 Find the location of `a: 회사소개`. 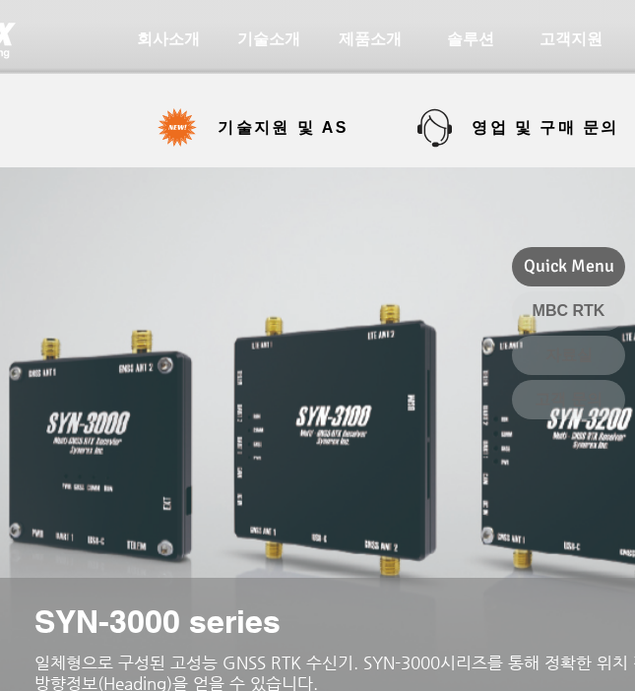

a: 회사소개 is located at coordinates (168, 39).